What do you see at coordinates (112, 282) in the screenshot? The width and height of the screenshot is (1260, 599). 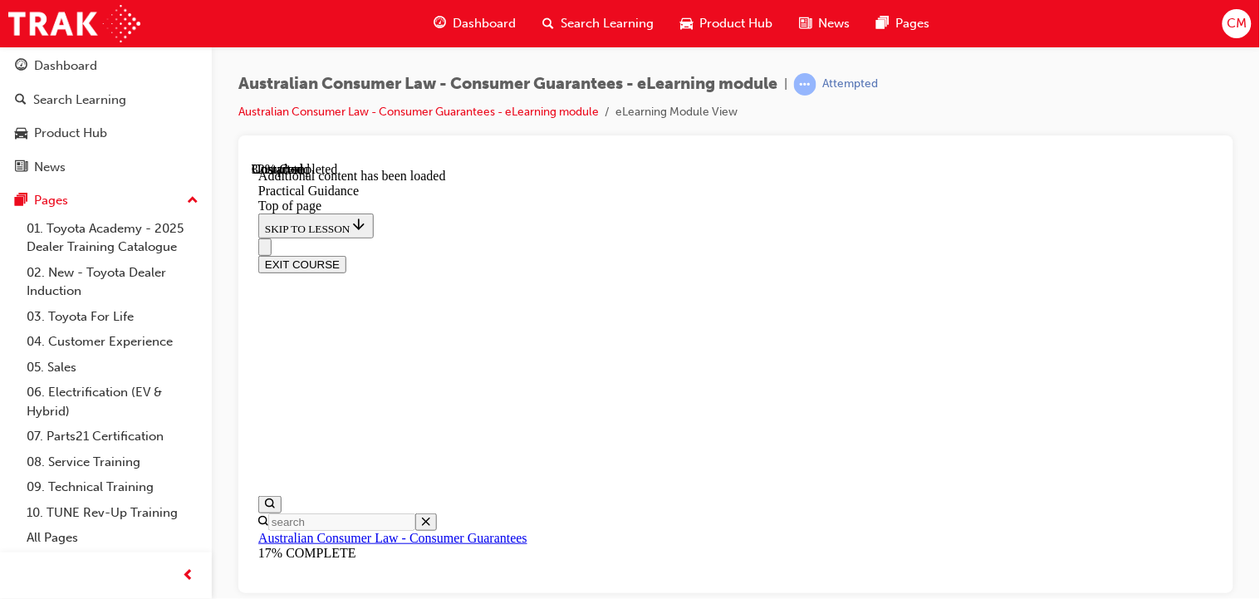 I see `a: 02. New - Toyota Dealer Induction` at bounding box center [112, 282].